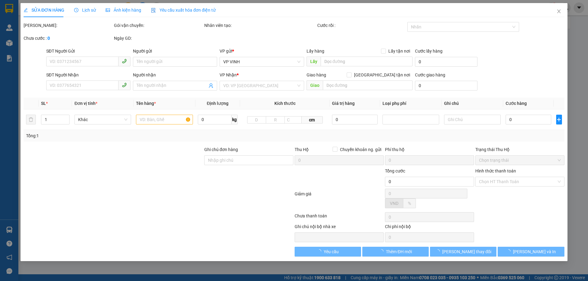  Describe the element at coordinates (26, 10) in the screenshot. I see `span: edit` at that location.